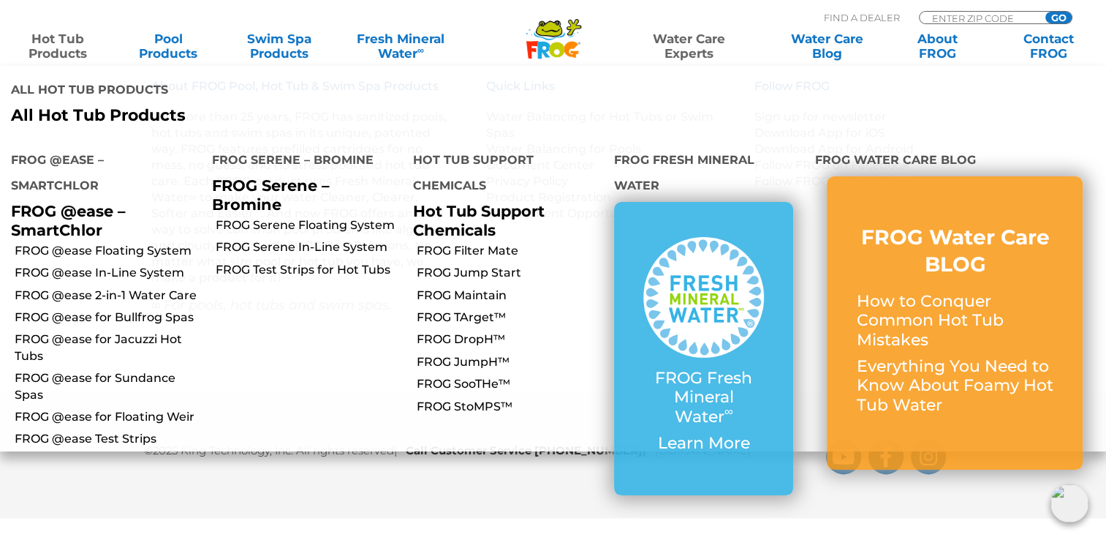  What do you see at coordinates (1070, 503) in the screenshot?
I see `img: openIcon` at bounding box center [1070, 503].